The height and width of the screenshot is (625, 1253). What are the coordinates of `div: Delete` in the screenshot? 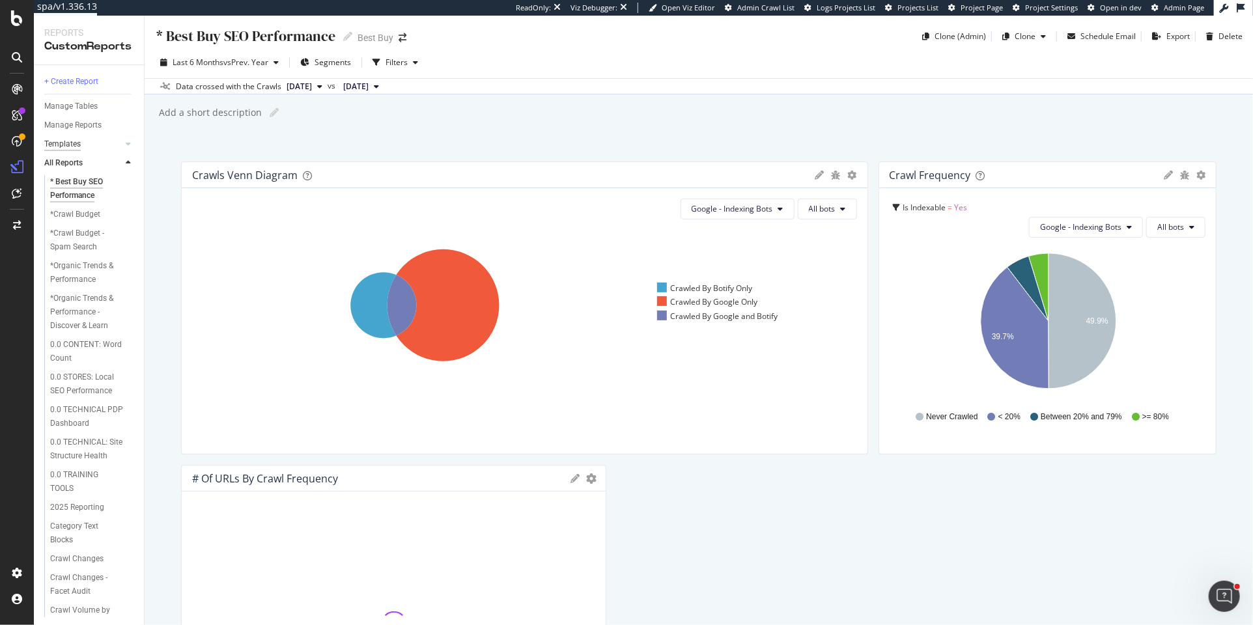 It's located at (1231, 36).